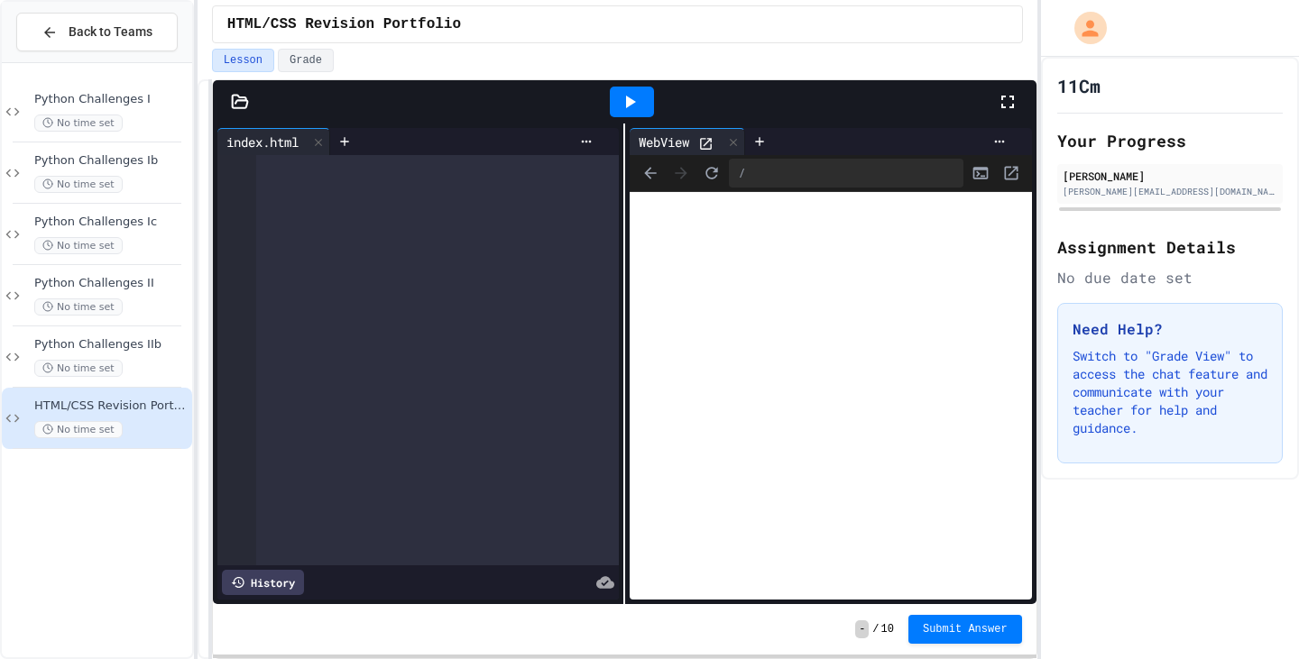 This screenshot has height=659, width=1299. I want to click on div: History, so click(263, 583).